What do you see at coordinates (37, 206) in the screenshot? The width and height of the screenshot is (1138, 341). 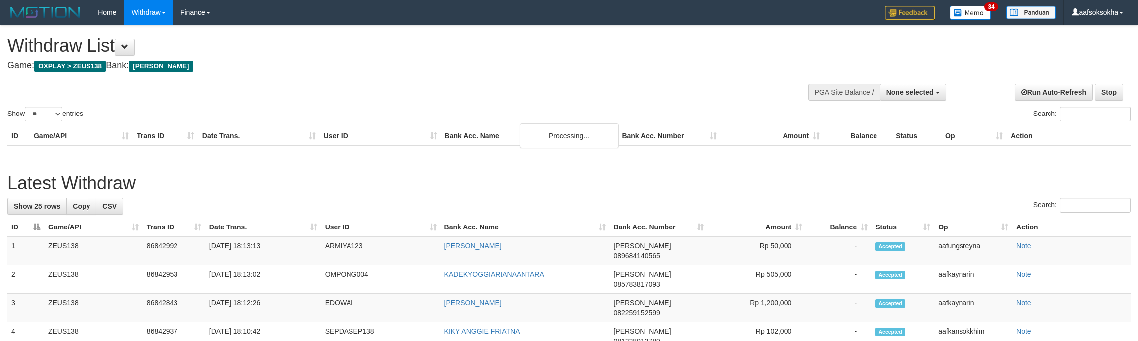 I see `span: Show 25 rows` at bounding box center [37, 206].